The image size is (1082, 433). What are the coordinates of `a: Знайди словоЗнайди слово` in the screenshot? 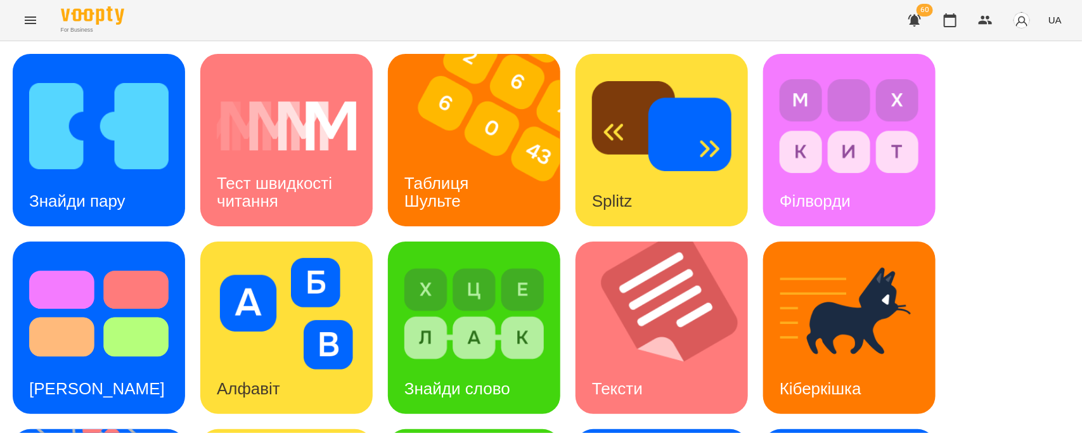 It's located at (474, 328).